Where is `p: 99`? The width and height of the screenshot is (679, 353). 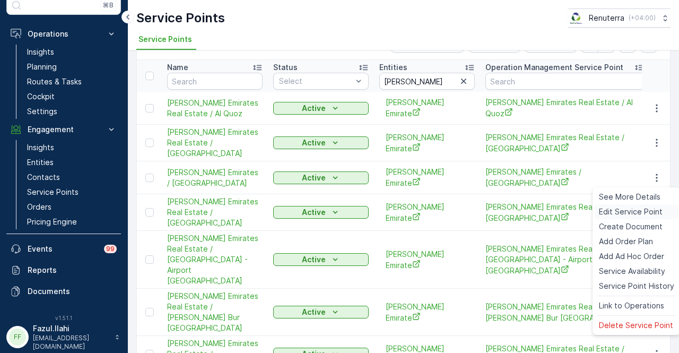 p: 99 is located at coordinates (110, 249).